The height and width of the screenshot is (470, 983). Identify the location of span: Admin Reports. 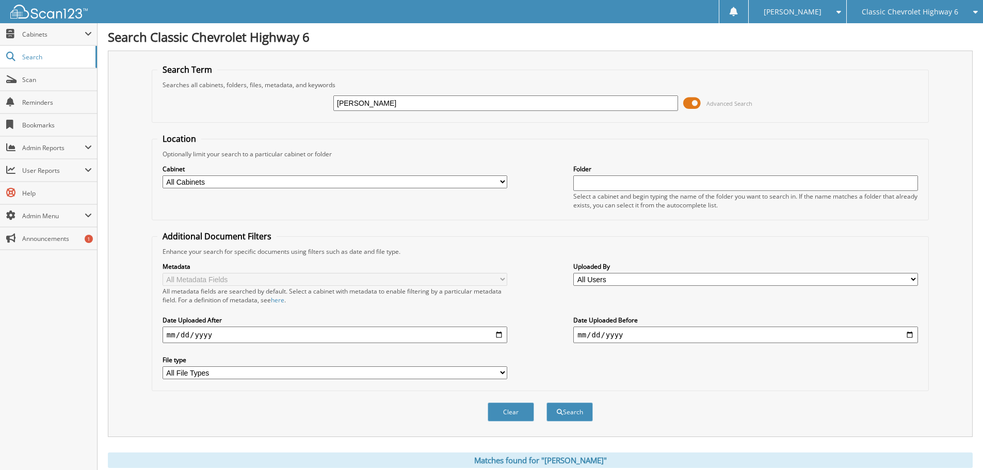
(53, 148).